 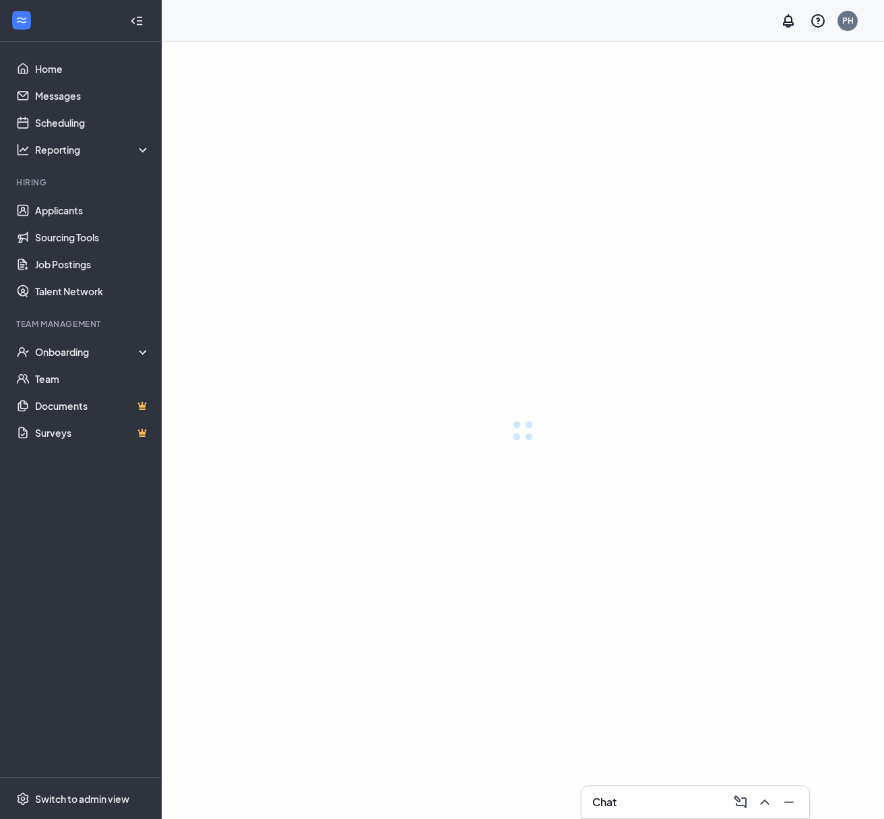 What do you see at coordinates (82, 799) in the screenshot?
I see `div: Switch to admin view` at bounding box center [82, 799].